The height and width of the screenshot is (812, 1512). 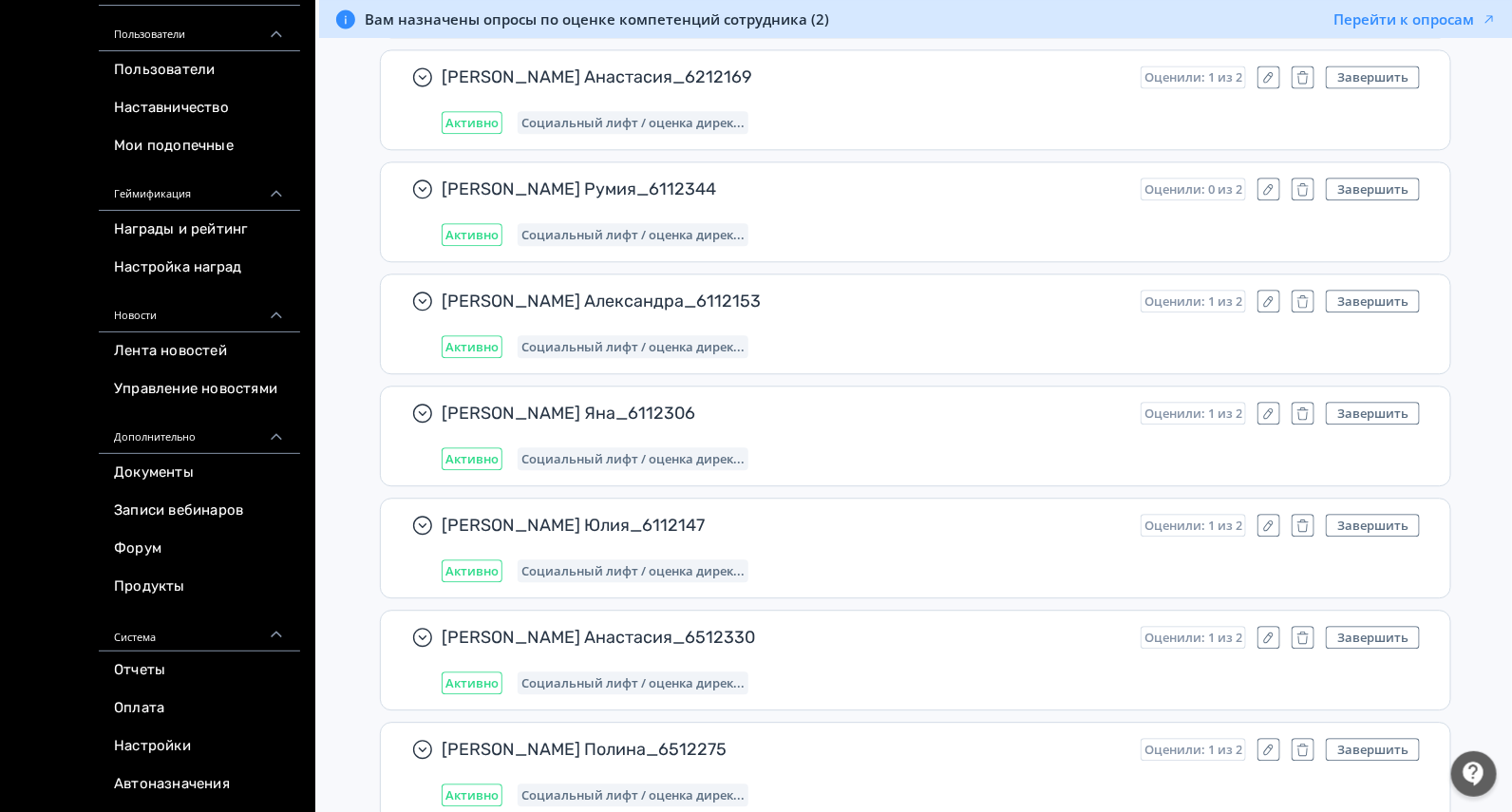 I want to click on a: Документы, so click(x=200, y=473).